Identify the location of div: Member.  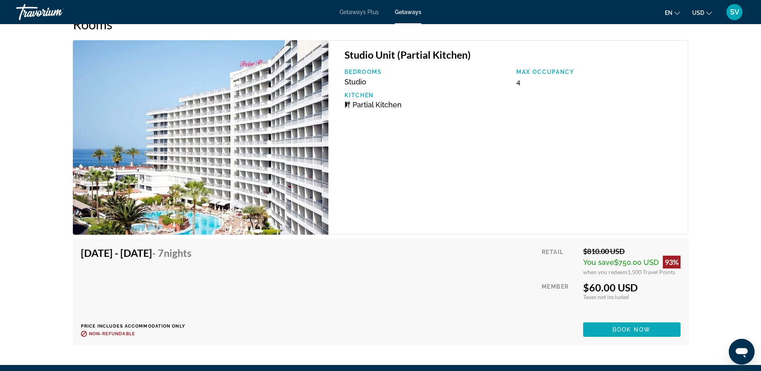
(559, 299).